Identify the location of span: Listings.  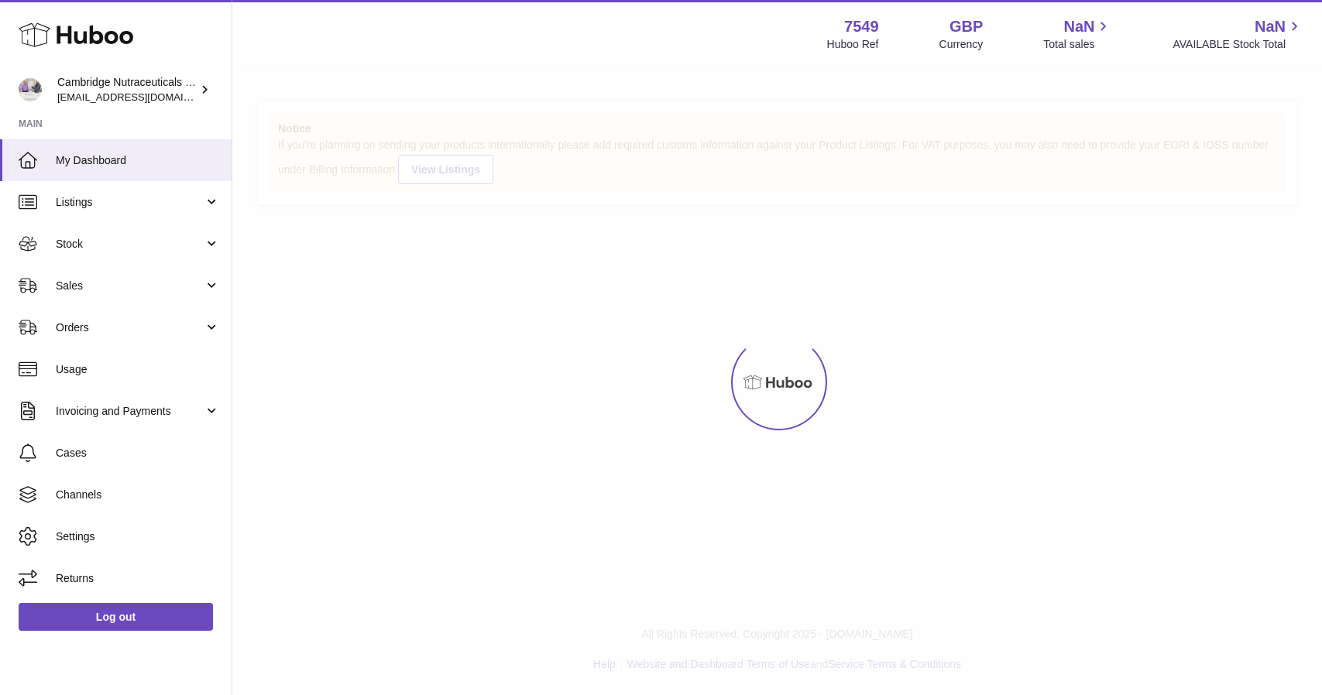
(129, 202).